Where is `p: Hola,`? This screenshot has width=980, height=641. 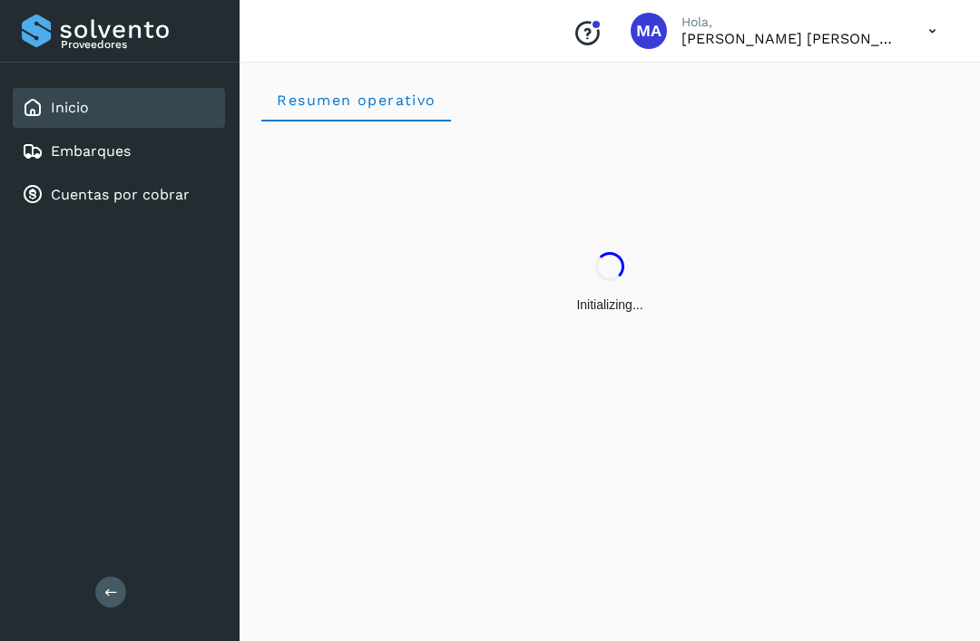
p: Hola, is located at coordinates (790, 22).